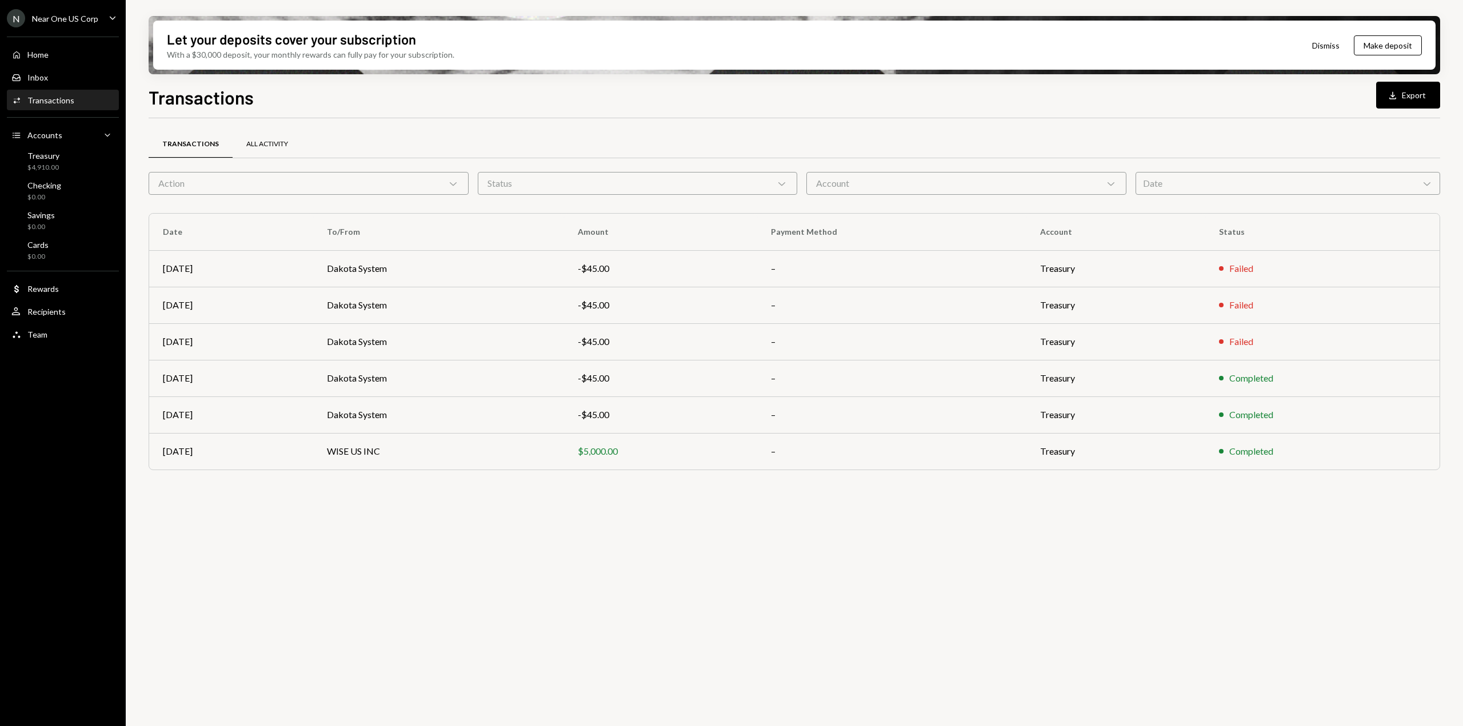  I want to click on a: Team, so click(63, 334).